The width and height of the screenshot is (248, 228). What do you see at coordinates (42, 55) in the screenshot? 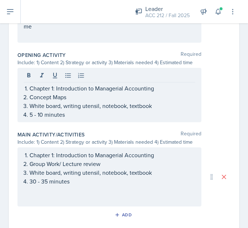
I see `label: Opening Activity` at bounding box center [42, 55].